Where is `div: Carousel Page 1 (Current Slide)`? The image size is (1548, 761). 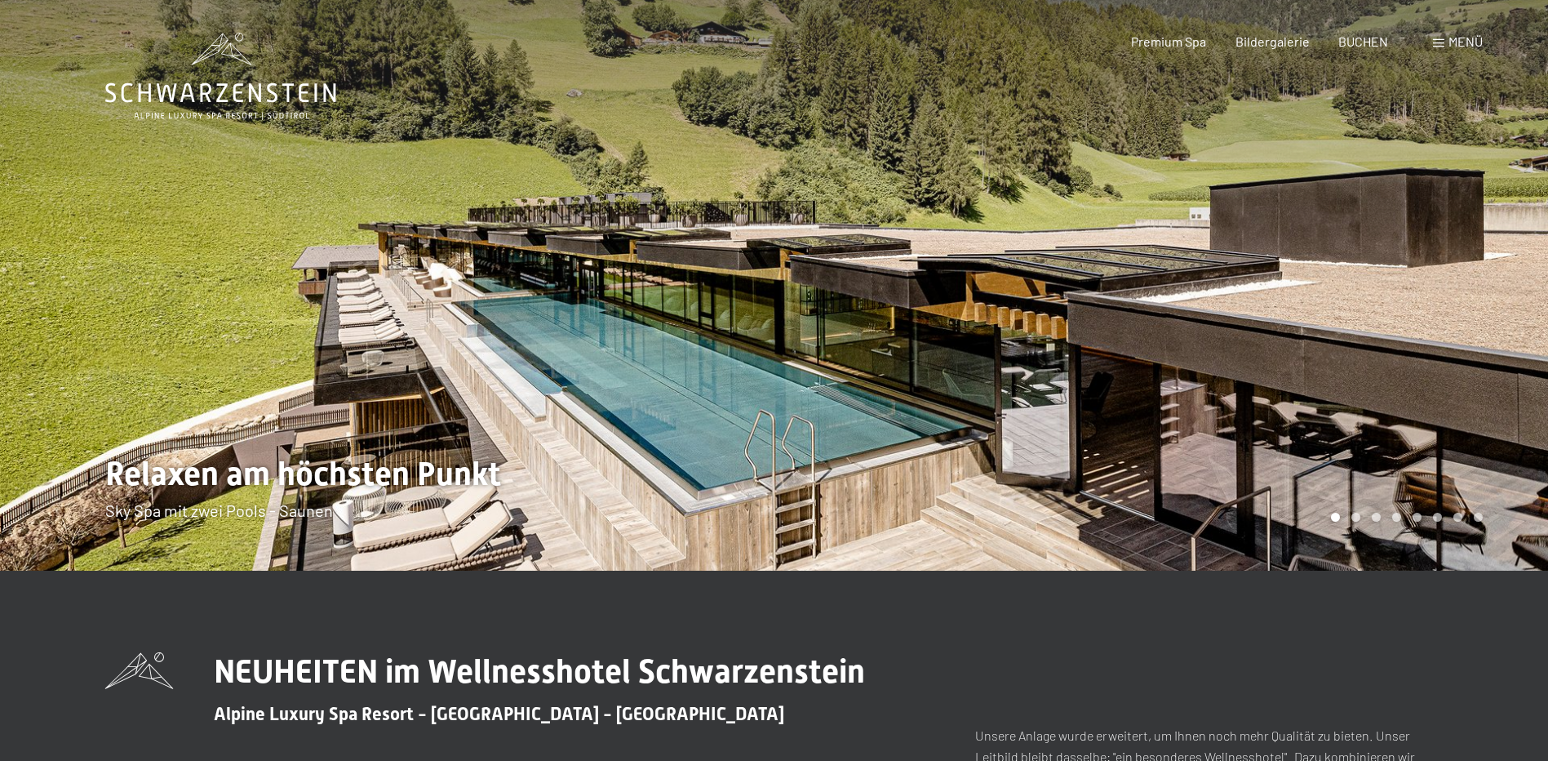
div: Carousel Page 1 (Current Slide) is located at coordinates (1335, 517).